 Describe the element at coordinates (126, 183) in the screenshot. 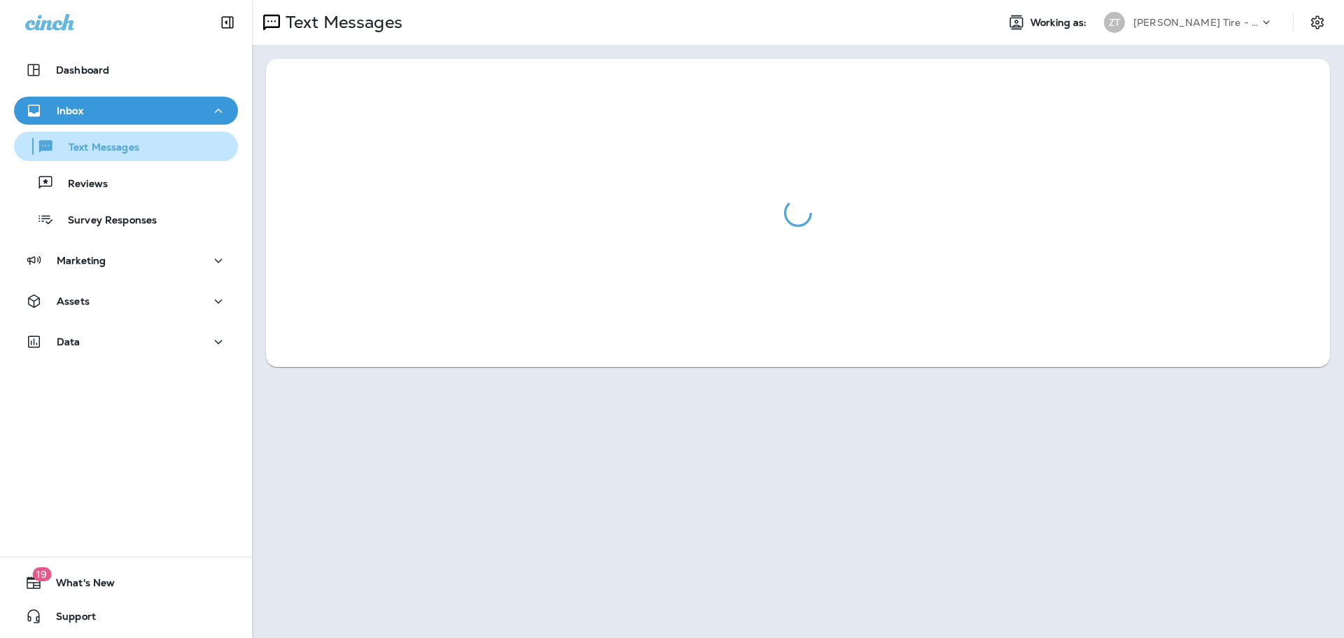

I see `button: Reviews` at that location.